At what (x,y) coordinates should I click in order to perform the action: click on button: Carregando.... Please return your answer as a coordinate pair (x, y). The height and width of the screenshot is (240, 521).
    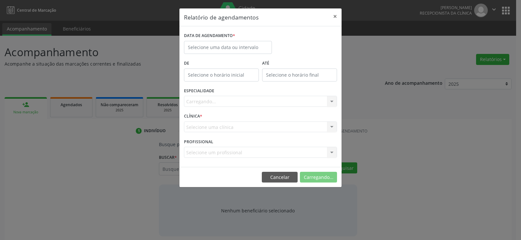
    Looking at the image, I should click on (318, 178).